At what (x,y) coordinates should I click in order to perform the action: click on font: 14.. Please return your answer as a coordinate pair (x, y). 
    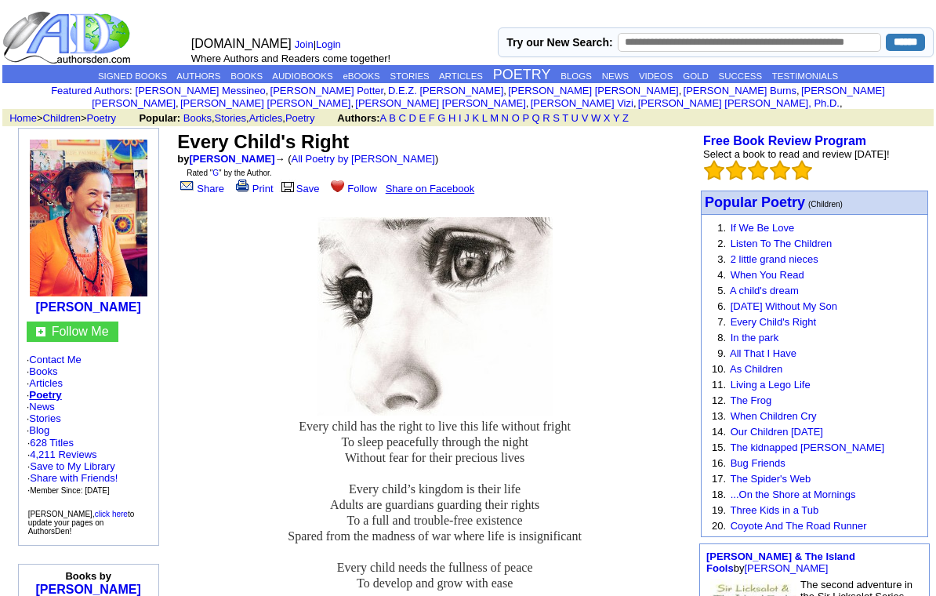
    Looking at the image, I should click on (719, 431).